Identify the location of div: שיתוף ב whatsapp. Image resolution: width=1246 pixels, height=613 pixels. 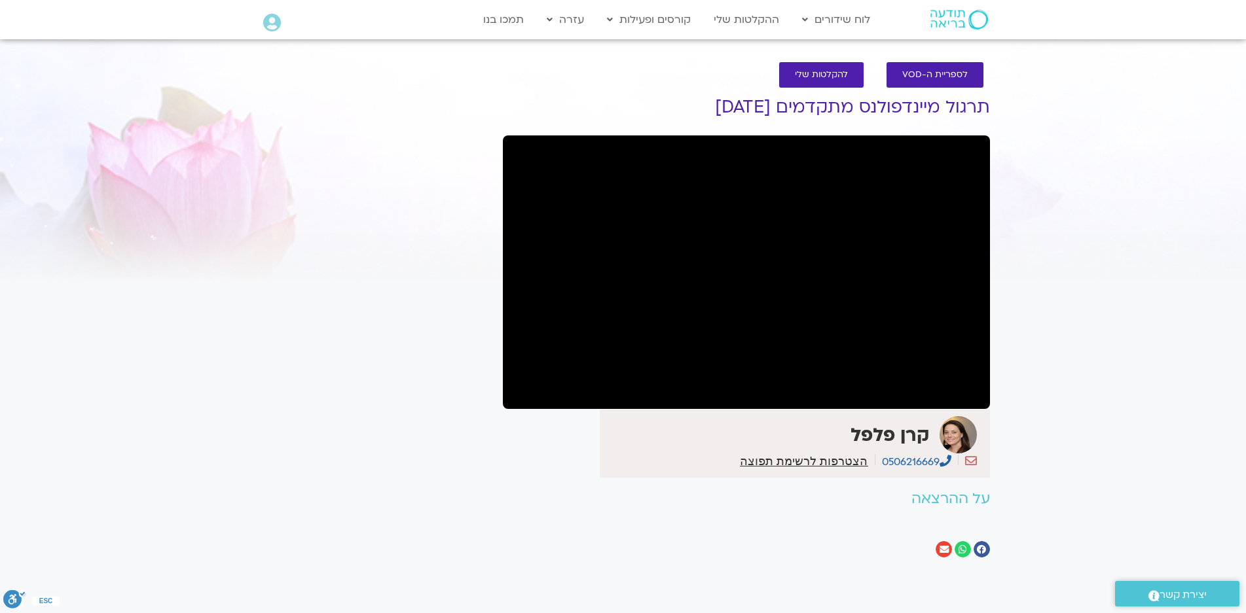
(962, 549).